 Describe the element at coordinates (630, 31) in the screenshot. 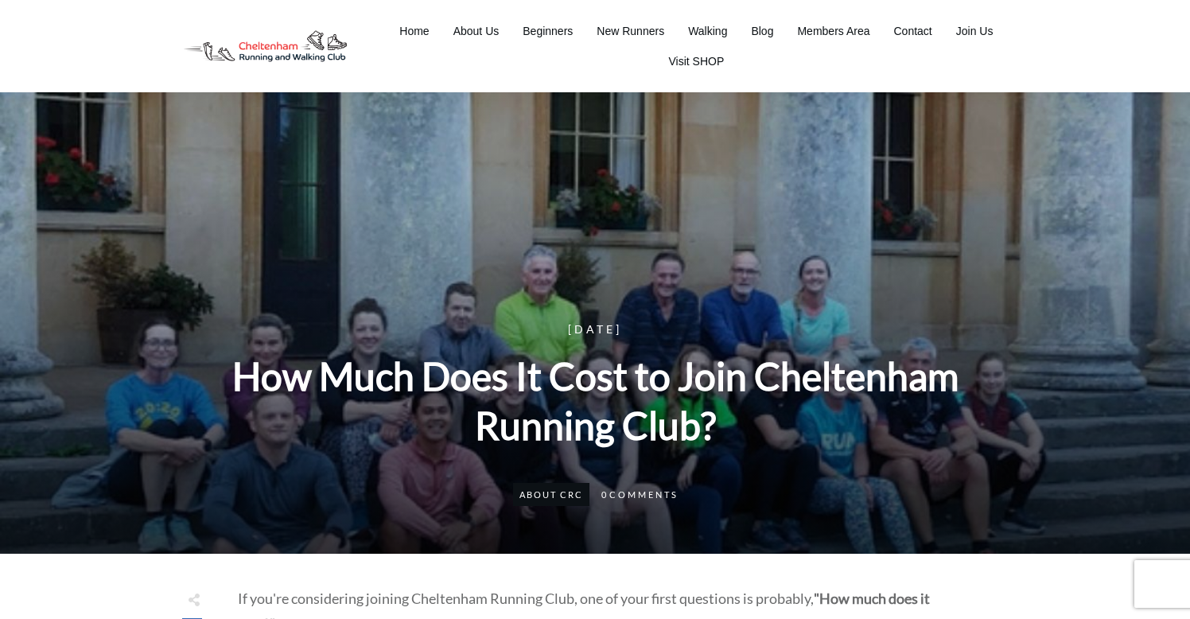

I see `span: New Runners` at that location.